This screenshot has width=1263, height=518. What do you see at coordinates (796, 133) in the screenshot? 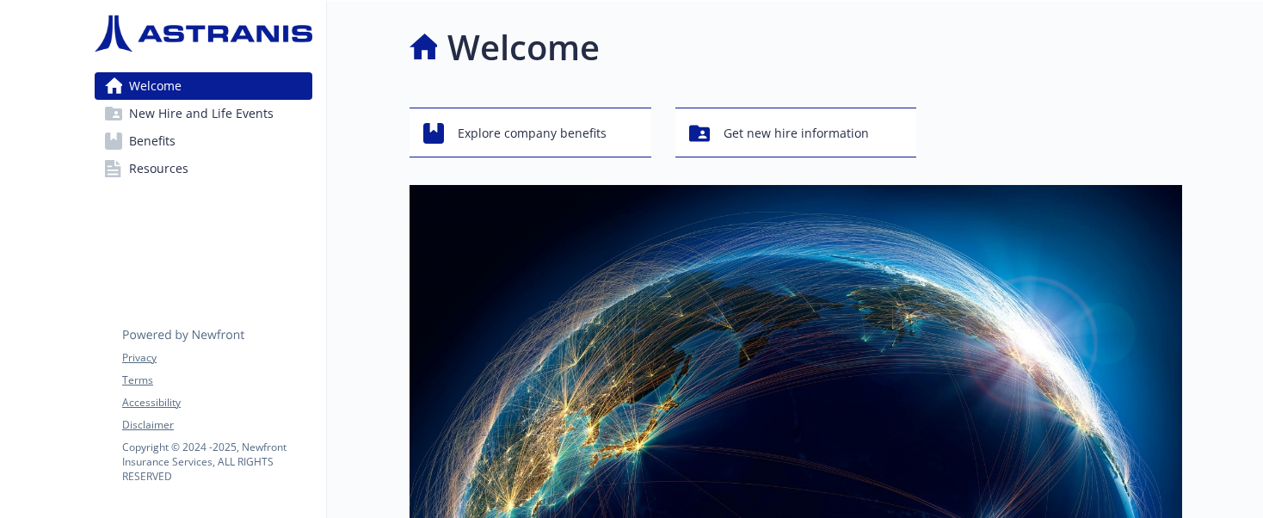
I see `span: Get new hire information` at bounding box center [796, 133].